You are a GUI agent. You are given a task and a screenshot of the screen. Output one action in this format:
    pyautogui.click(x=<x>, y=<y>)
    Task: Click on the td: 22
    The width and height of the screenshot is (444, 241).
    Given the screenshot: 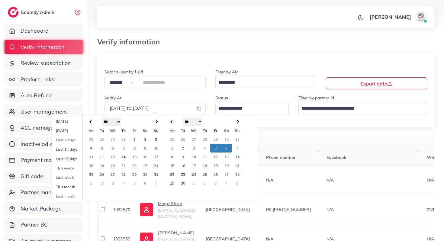 What is the action you would take?
    pyautogui.click(x=134, y=165)
    